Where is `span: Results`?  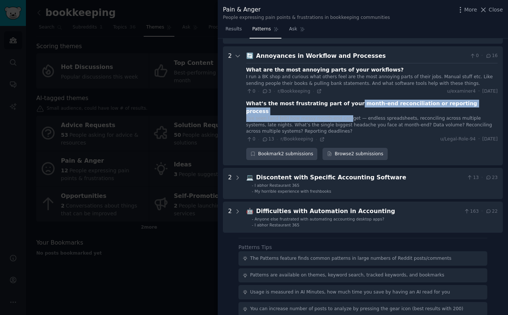 span: Results is located at coordinates (234, 29).